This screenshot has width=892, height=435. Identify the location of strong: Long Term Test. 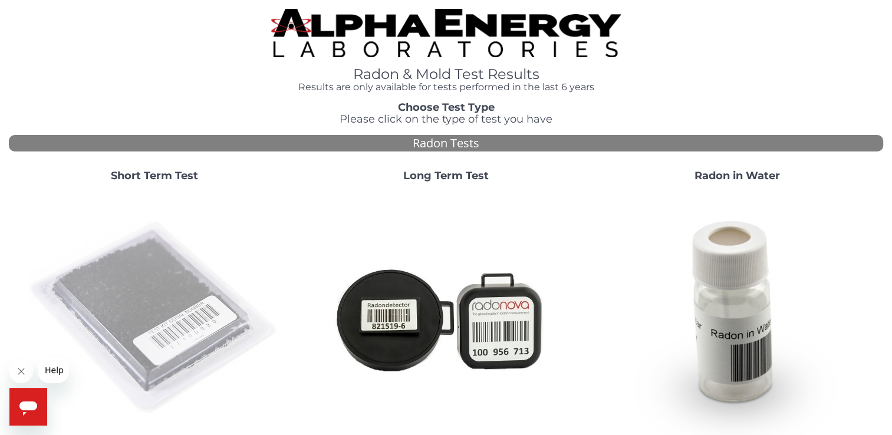
(446, 176).